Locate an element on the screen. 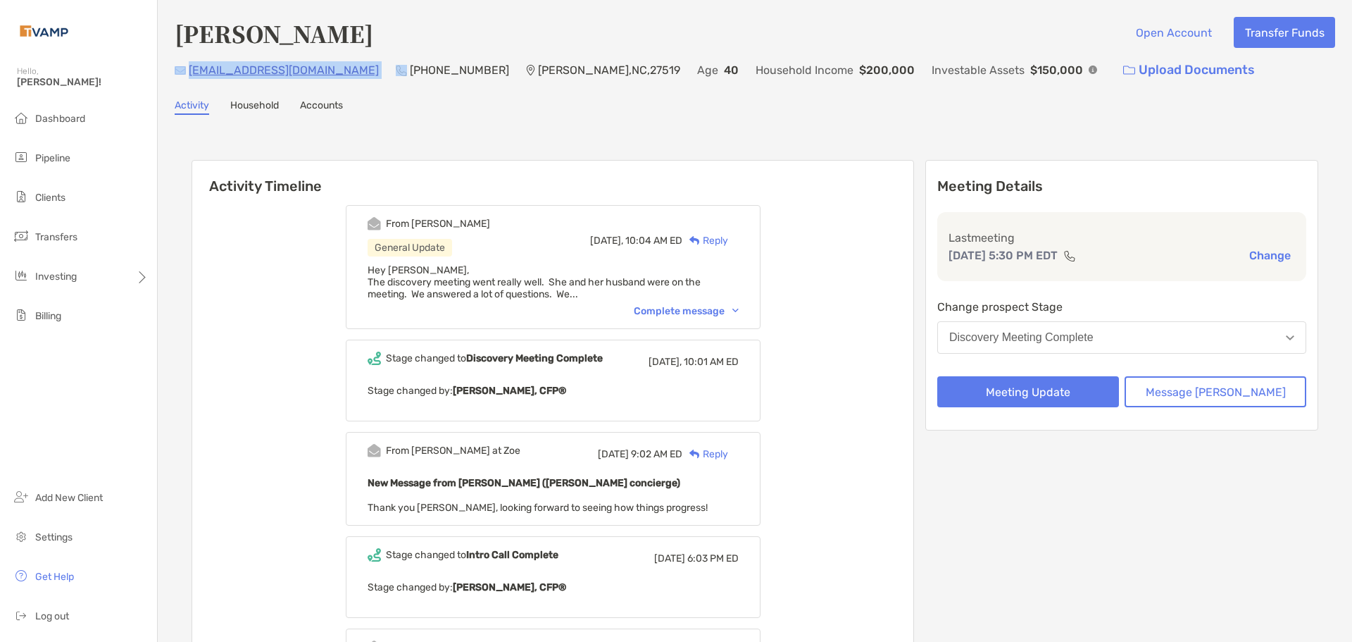 This screenshot has height=642, width=1352. span: 9:02 AM ED is located at coordinates (656, 454).